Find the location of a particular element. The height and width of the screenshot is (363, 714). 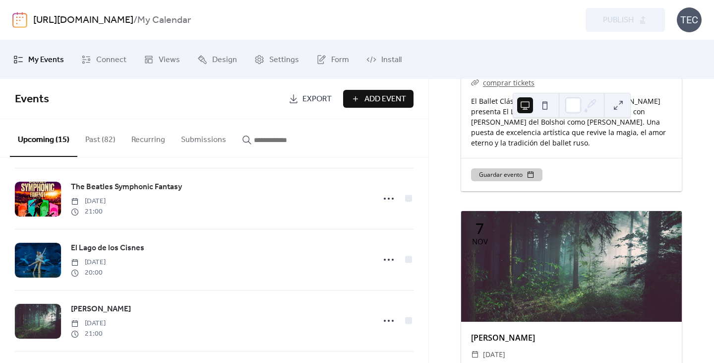

span: Export is located at coordinates (317, 99).